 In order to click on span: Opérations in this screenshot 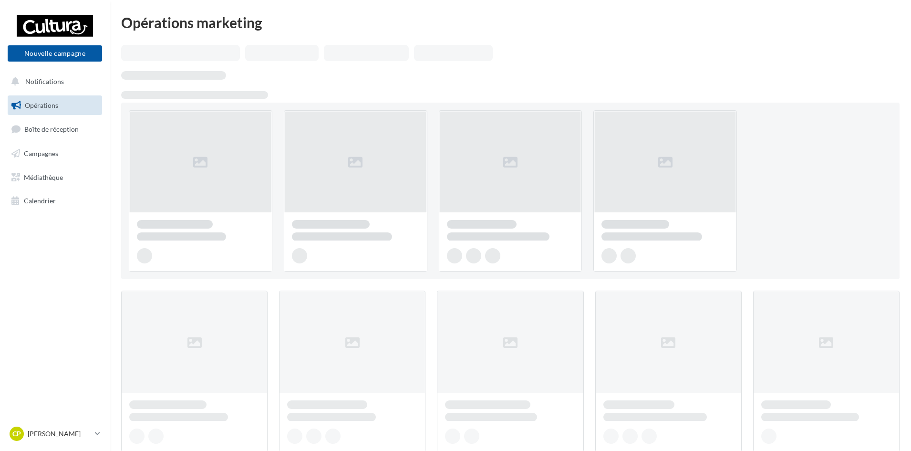, I will do `click(41, 105)`.